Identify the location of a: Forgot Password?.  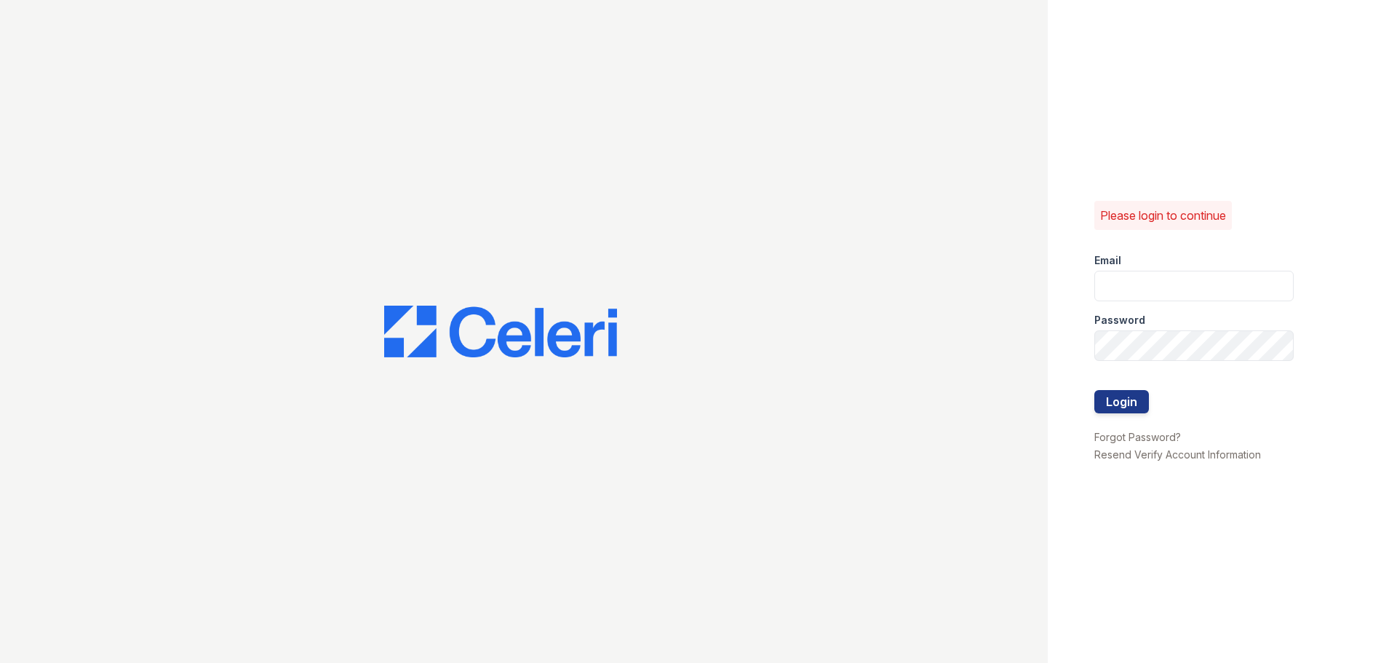
(1137, 436).